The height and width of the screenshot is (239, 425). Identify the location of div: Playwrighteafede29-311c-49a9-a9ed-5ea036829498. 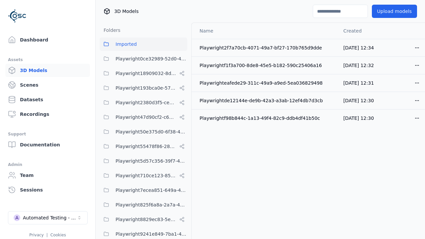
(266, 83).